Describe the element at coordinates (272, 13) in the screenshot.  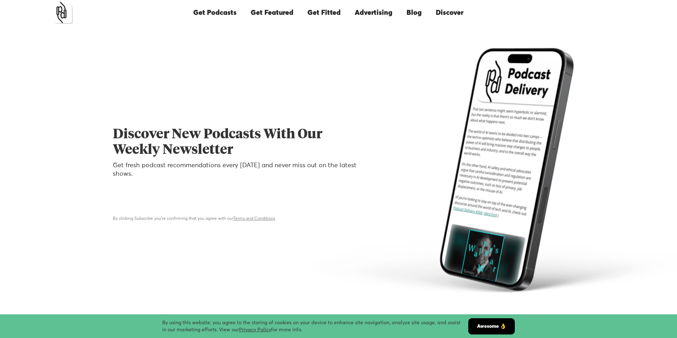
I see `a: Get Featured` at that location.